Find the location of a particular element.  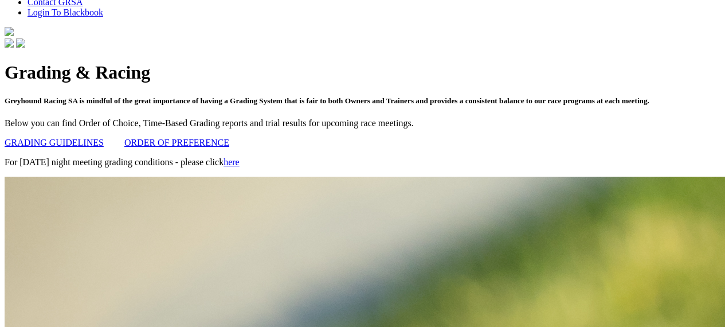

h5: Greyhound Racing SA is mindful of the great importance of having a Grading System that is fair to... is located at coordinates (362, 101).